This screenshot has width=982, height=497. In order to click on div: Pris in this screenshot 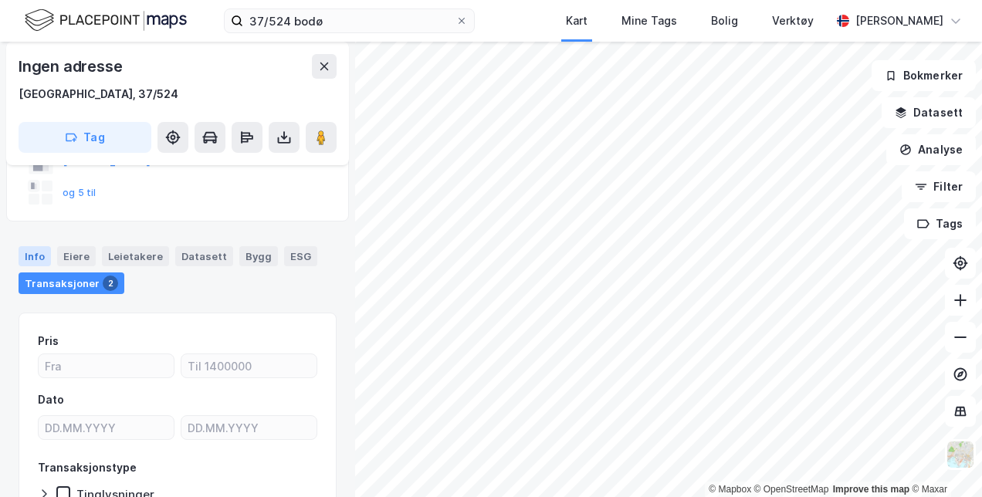, I will do `click(48, 341)`.